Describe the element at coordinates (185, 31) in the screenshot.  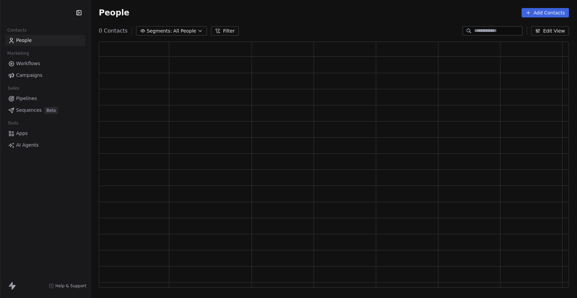
I see `span: All People` at that location.